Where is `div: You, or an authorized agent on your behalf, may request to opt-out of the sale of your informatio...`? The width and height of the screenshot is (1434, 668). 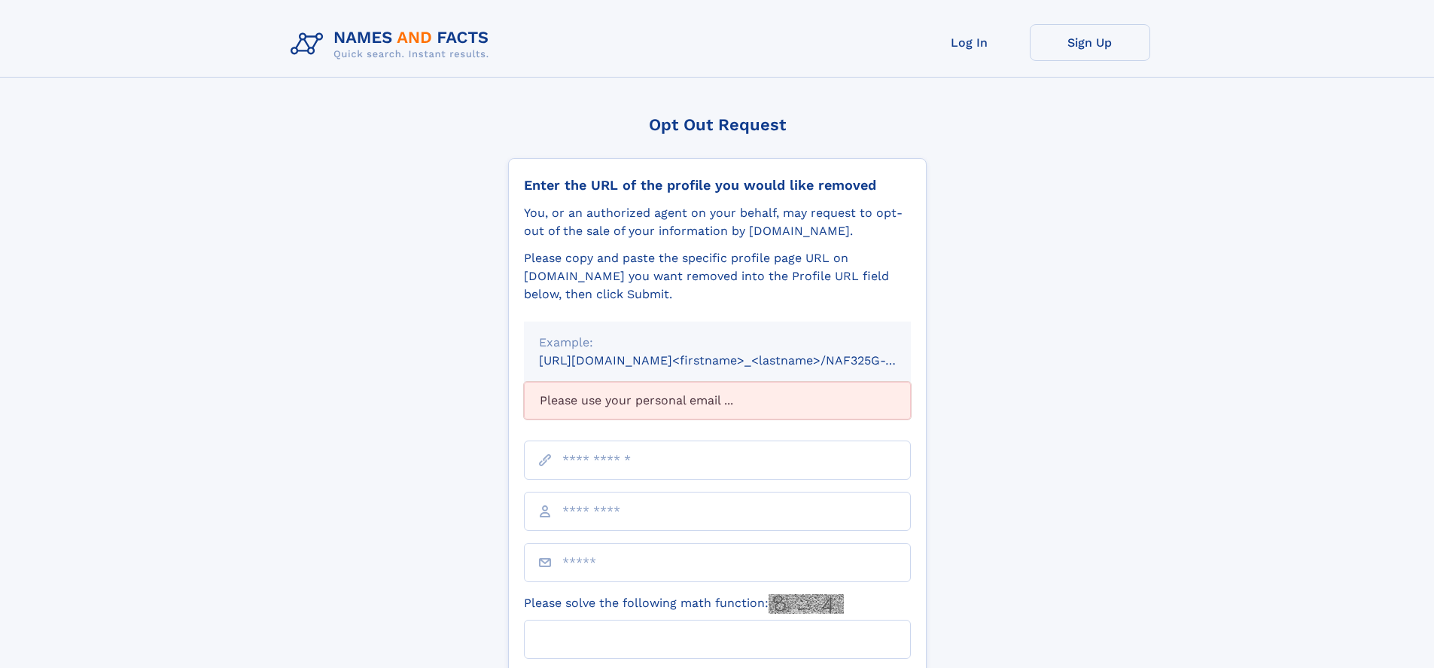
div: You, or an authorized agent on your behalf, may request to opt-out of the sale of your informatio... is located at coordinates (717, 222).